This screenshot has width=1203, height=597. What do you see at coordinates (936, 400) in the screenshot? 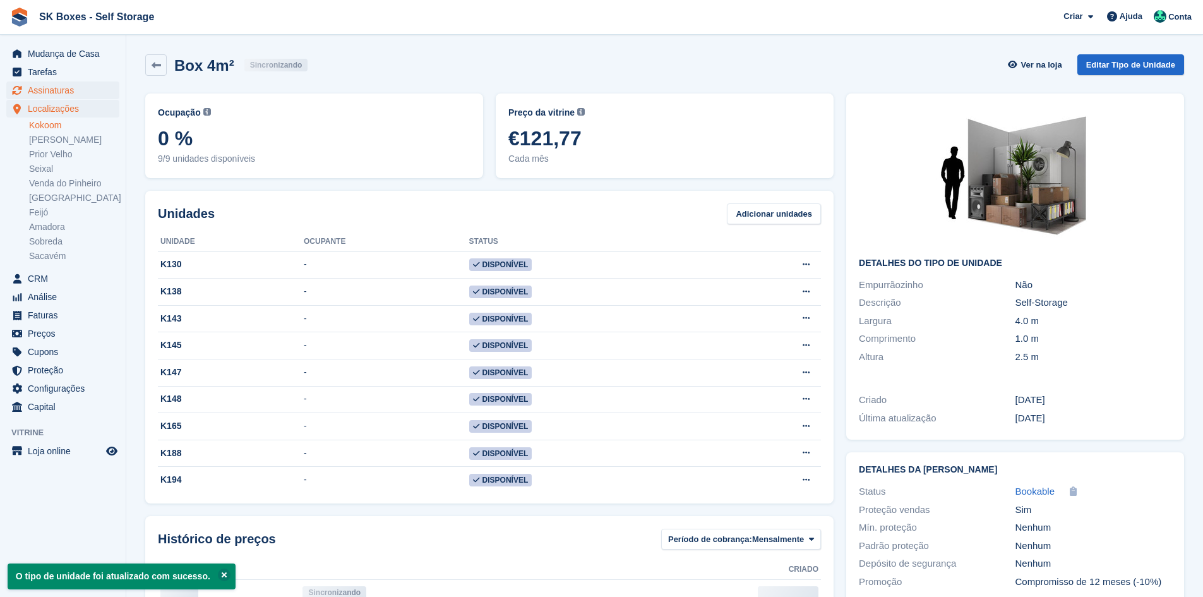
I see `div: Criado` at bounding box center [936, 400].